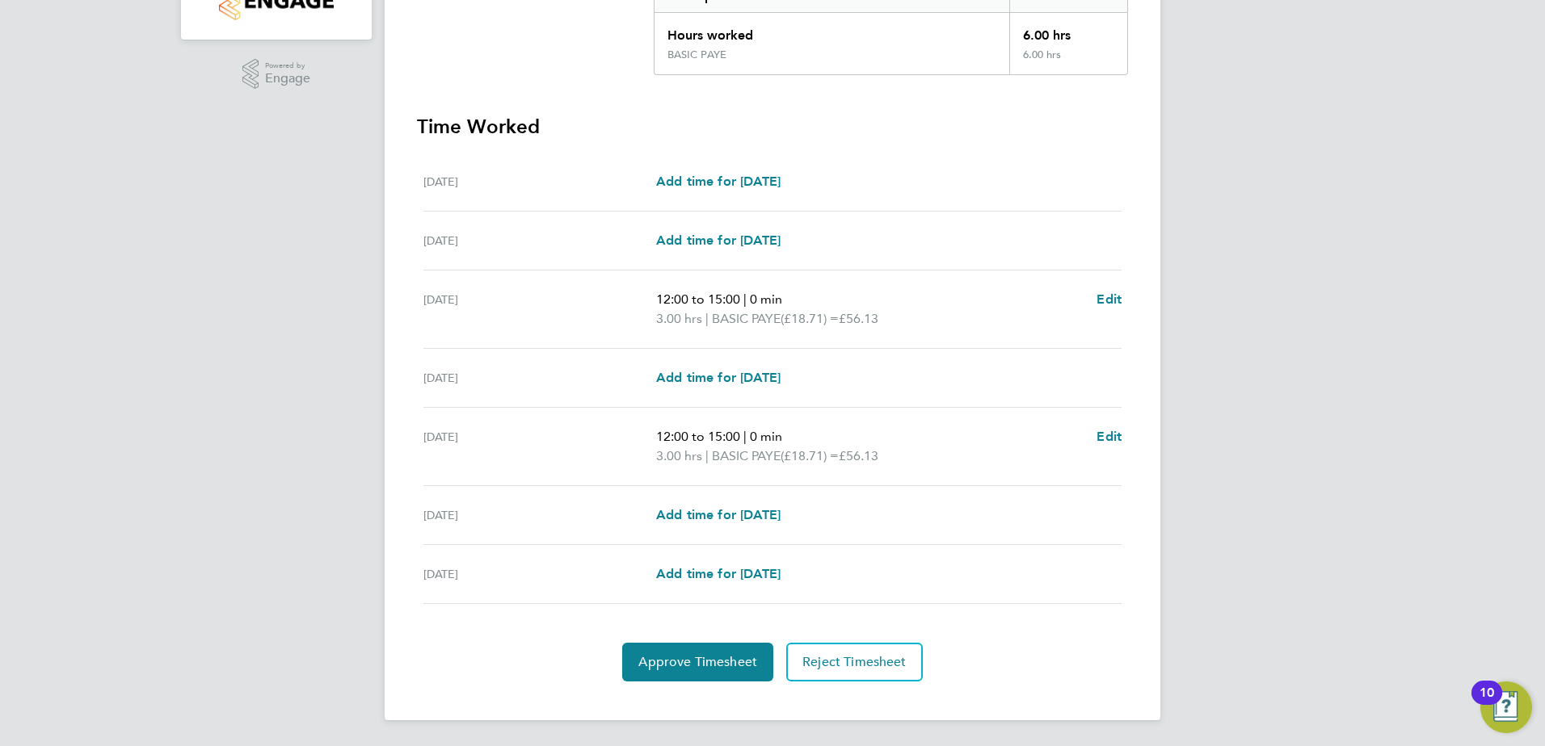 This screenshot has height=746, width=1545. What do you see at coordinates (831, 31) in the screenshot?
I see `div: Hours worked` at bounding box center [831, 31].